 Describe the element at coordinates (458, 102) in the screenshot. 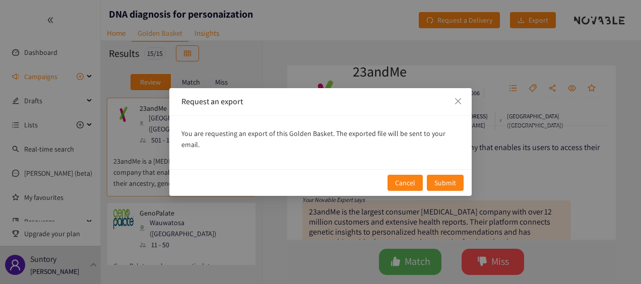

I see `button: Close` at that location.